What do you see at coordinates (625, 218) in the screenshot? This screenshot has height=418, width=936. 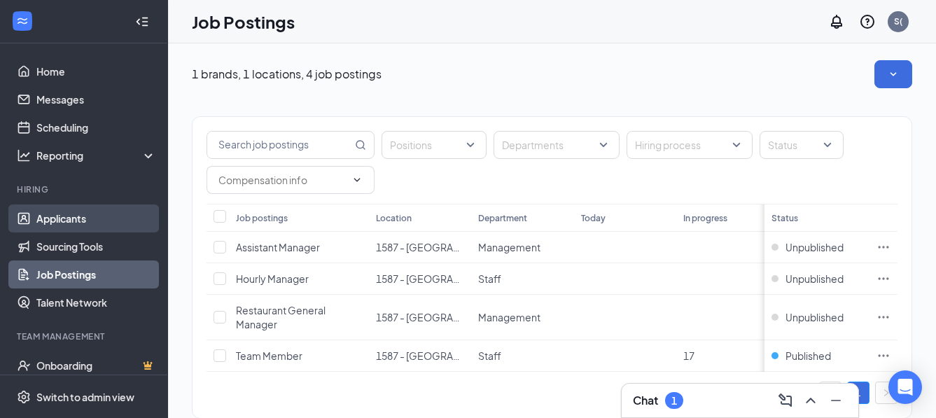 I see `th: Today` at bounding box center [625, 218].